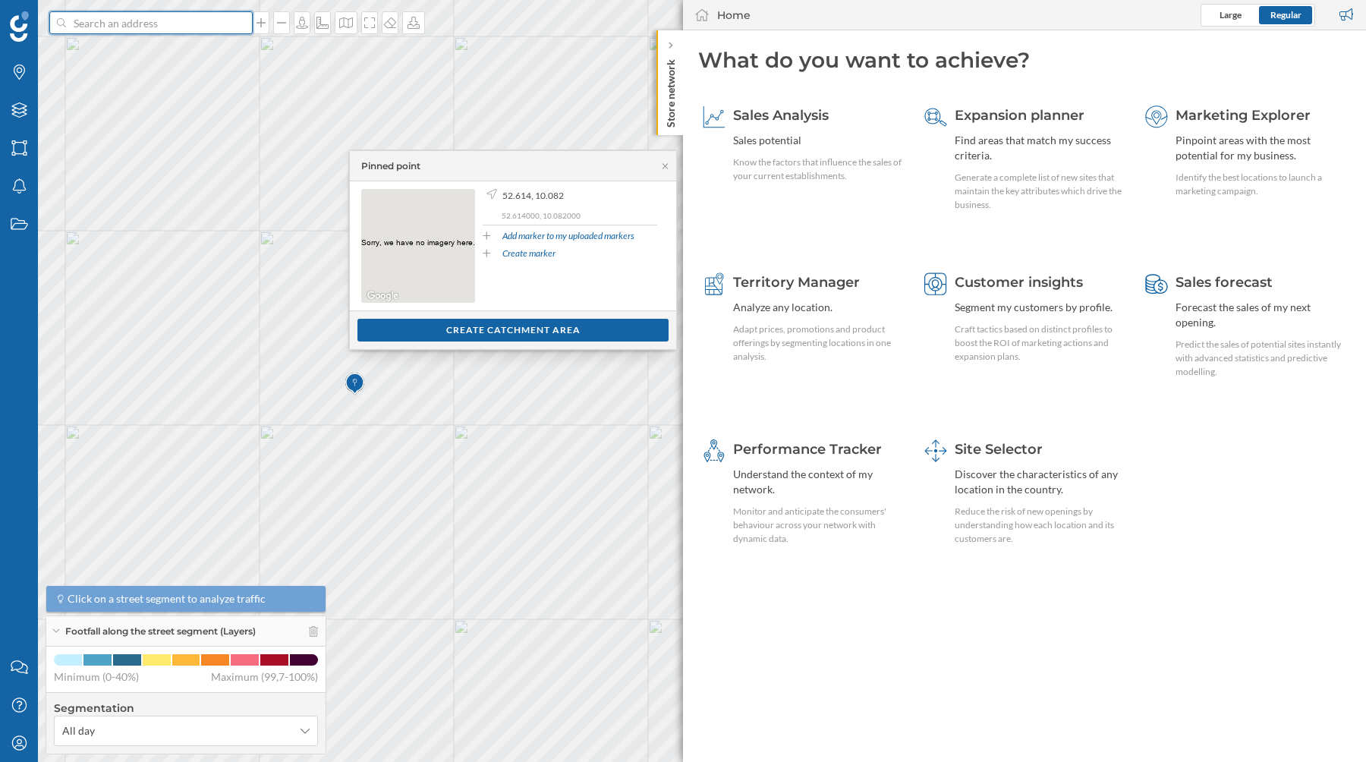 The height and width of the screenshot is (762, 1366). What do you see at coordinates (1039, 525) in the screenshot?
I see `div: Reduce the risk of new openings by understanding how each location and its customers are.` at bounding box center [1039, 525].